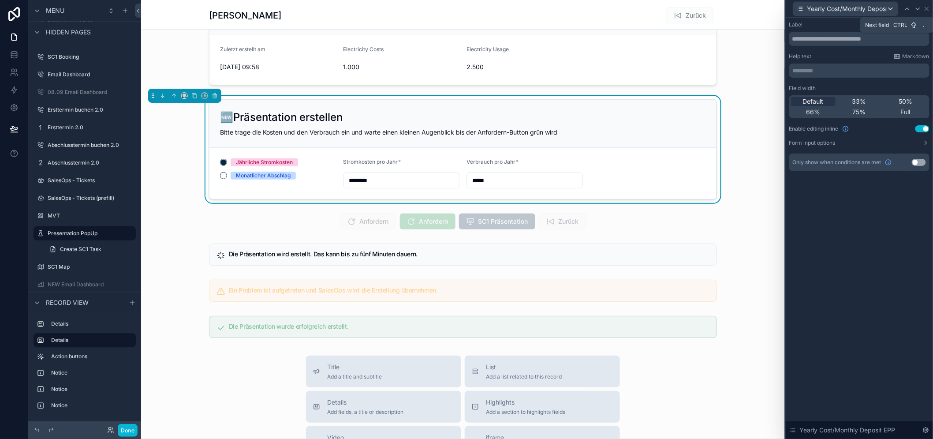 Image resolution: width=933 pixels, height=439 pixels. I want to click on a: MVT, so click(85, 216).